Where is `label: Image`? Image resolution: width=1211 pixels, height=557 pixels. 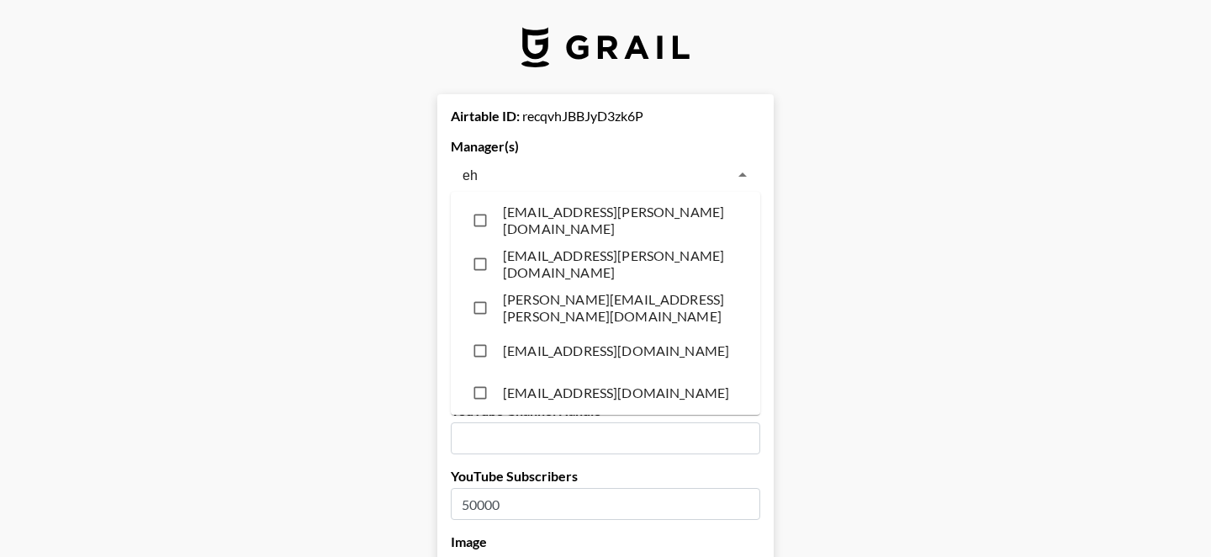
label: Image is located at coordinates (606, 542).